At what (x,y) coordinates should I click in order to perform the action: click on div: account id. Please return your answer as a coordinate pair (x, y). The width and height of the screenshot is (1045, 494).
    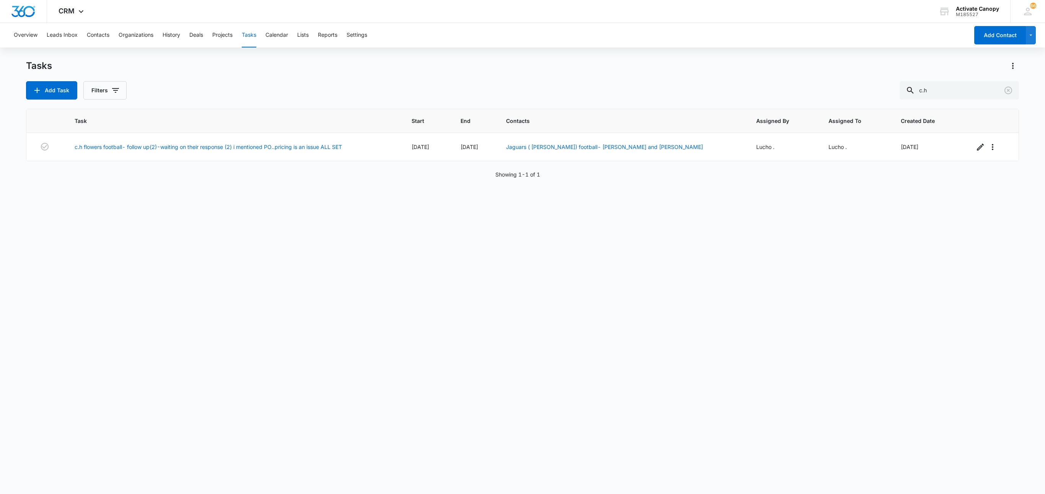
    Looking at the image, I should click on (977, 15).